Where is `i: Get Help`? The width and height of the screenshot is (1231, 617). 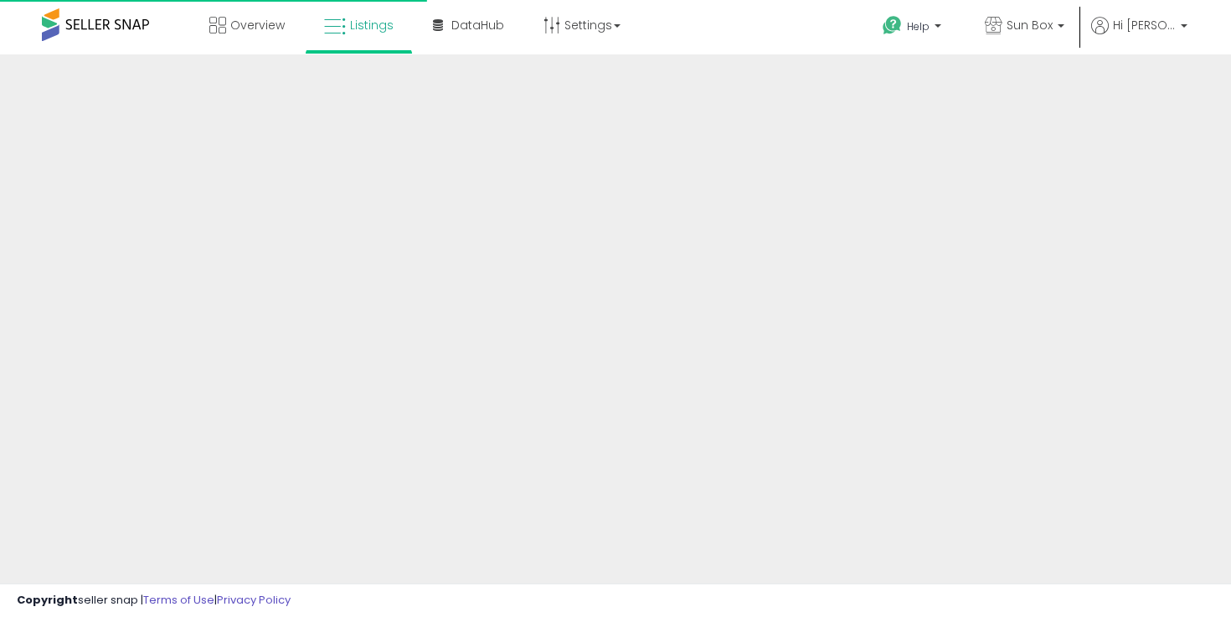
i: Get Help is located at coordinates (892, 25).